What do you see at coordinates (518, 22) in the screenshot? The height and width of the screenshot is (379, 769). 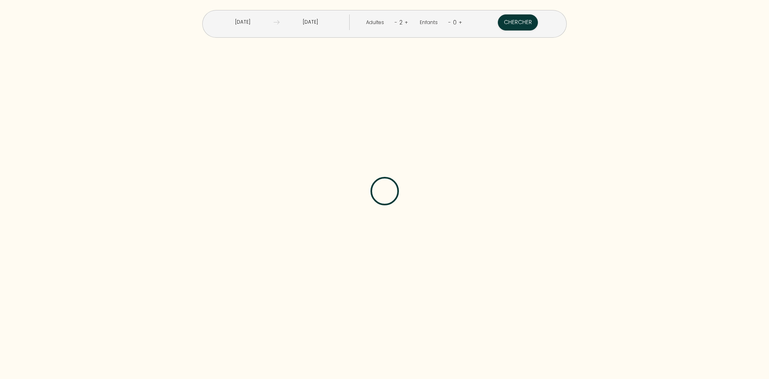 I see `button: Chercher` at bounding box center [518, 22].